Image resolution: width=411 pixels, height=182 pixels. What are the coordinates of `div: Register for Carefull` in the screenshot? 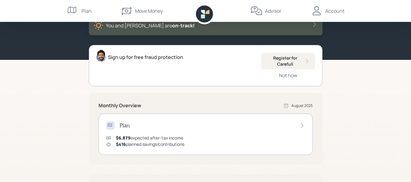 It's located at (288, 61).